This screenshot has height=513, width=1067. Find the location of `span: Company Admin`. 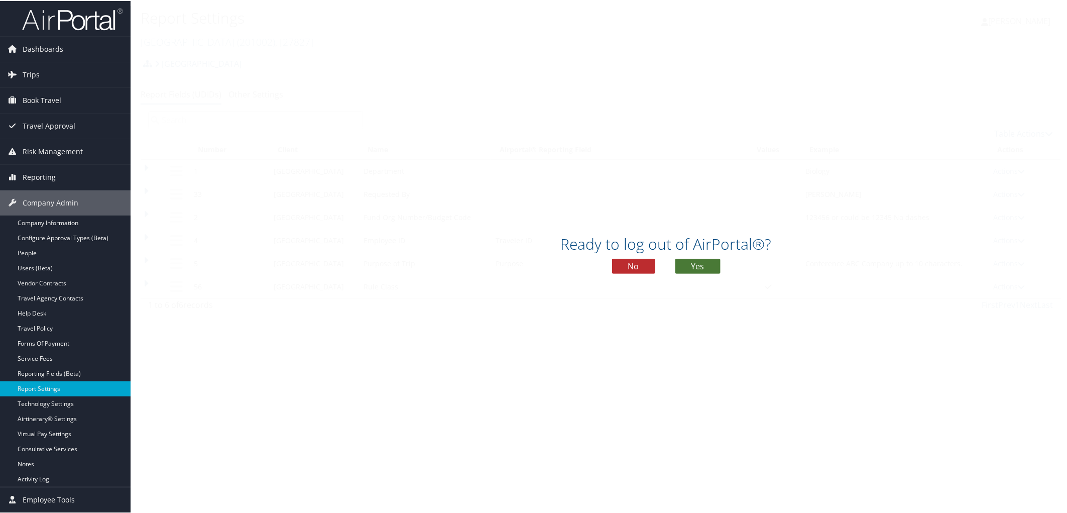

span: Company Admin is located at coordinates (50, 202).